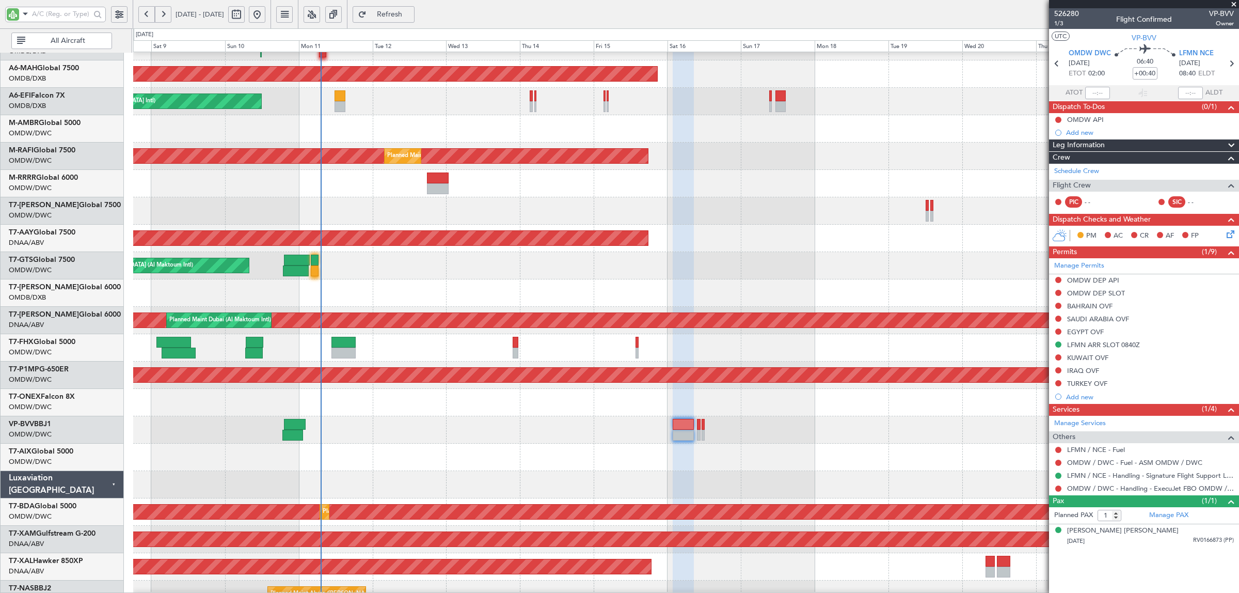 Image resolution: width=1239 pixels, height=593 pixels. What do you see at coordinates (42, 396) in the screenshot?
I see `a: T7-ONEXFalcon 8X` at bounding box center [42, 396].